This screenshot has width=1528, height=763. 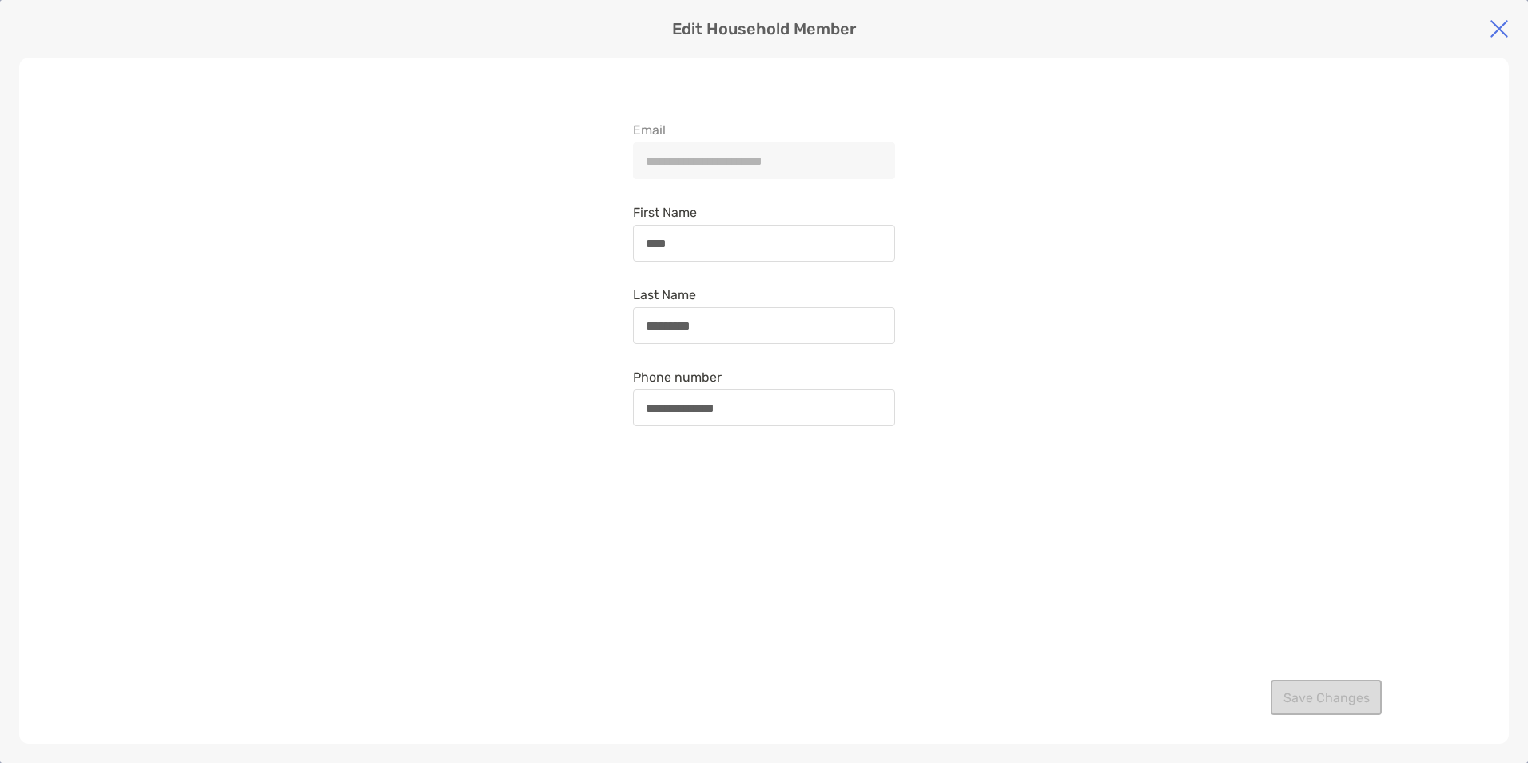 What do you see at coordinates (764, 243) in the screenshot?
I see `input: First Name` at bounding box center [764, 243].